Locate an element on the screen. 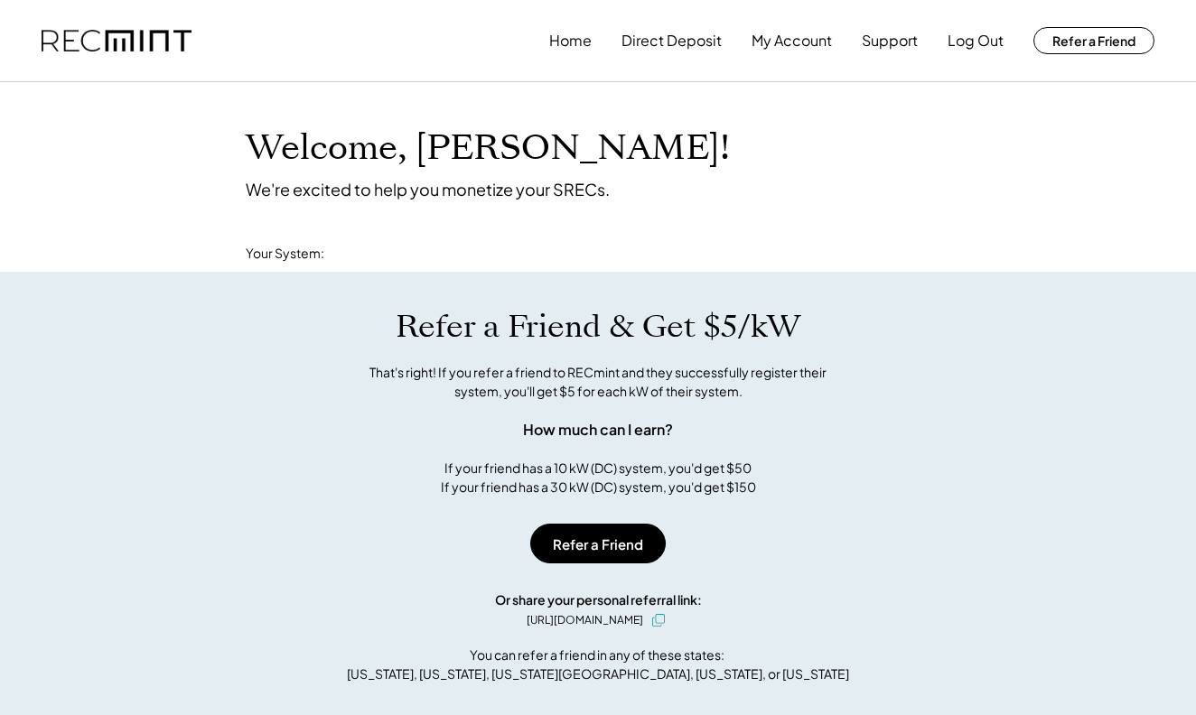  button: My Account is located at coordinates (791, 41).